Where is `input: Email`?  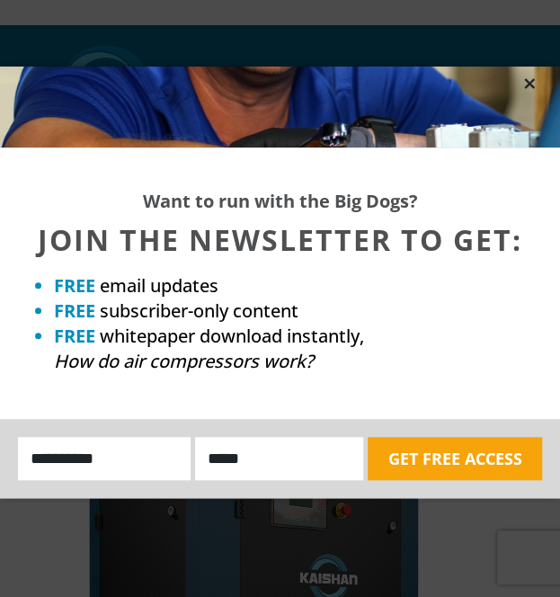
input: Email is located at coordinates (279, 458).